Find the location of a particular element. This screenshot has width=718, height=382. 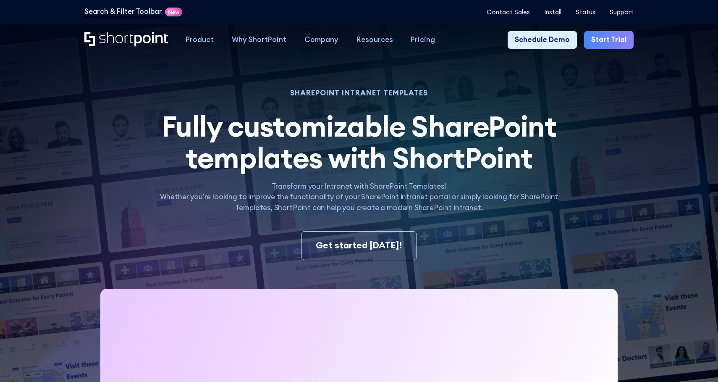

p: Support is located at coordinates (621, 12).